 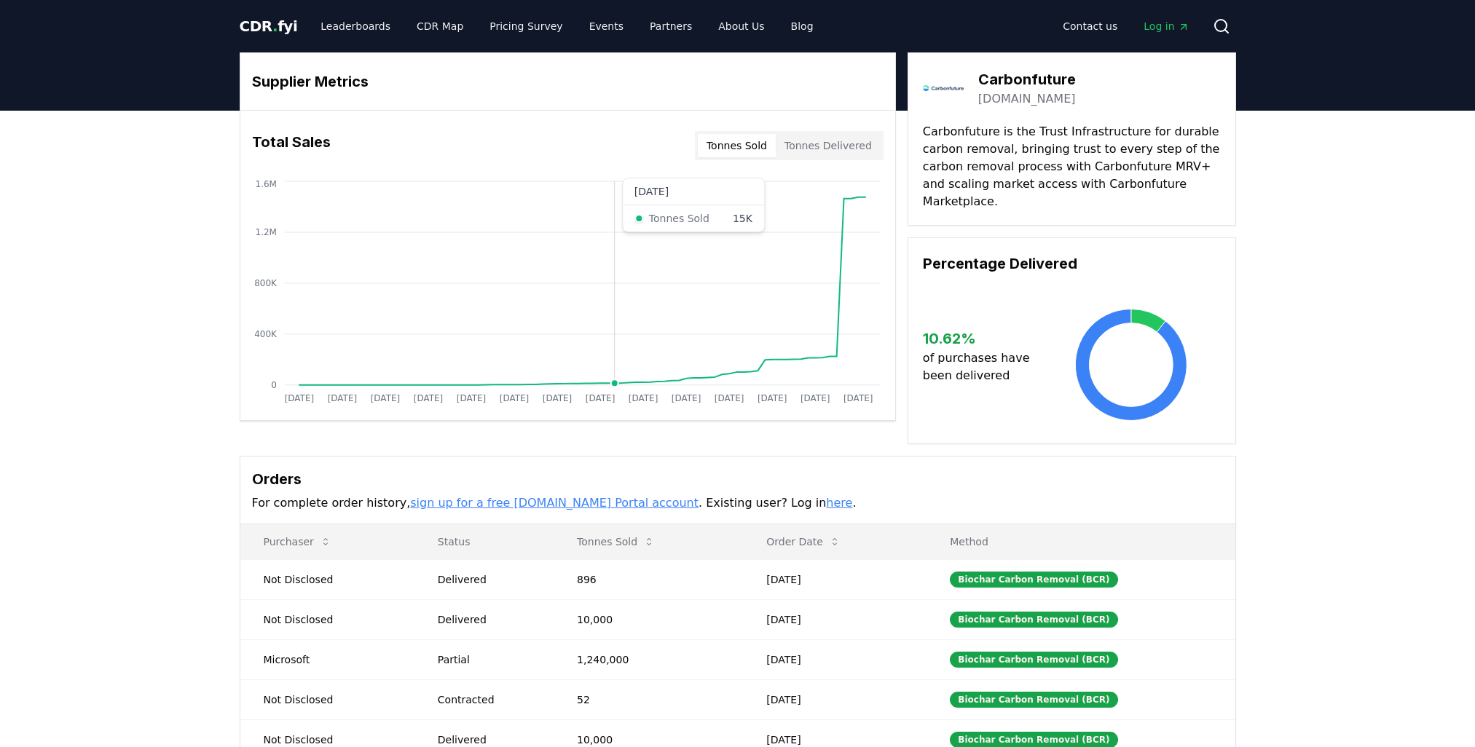 I want to click on img: Carbonfuture-logo, so click(x=943, y=88).